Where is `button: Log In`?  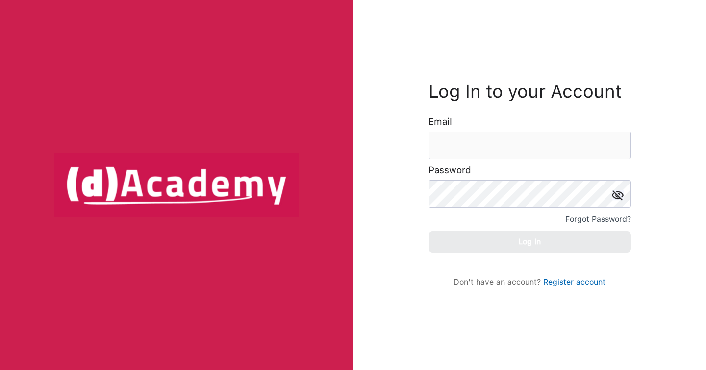
button: Log In is located at coordinates (530, 242).